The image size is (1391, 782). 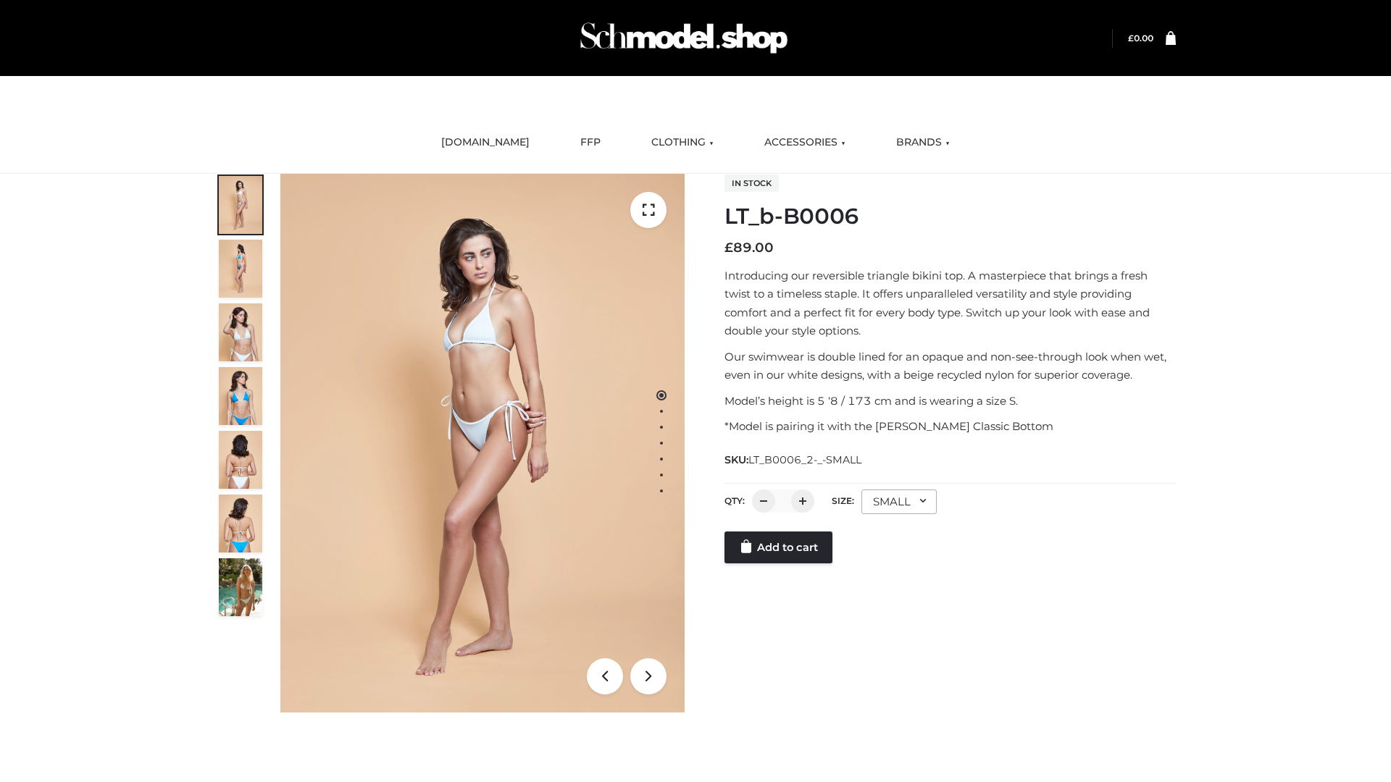 I want to click on div: SMALL, so click(x=899, y=502).